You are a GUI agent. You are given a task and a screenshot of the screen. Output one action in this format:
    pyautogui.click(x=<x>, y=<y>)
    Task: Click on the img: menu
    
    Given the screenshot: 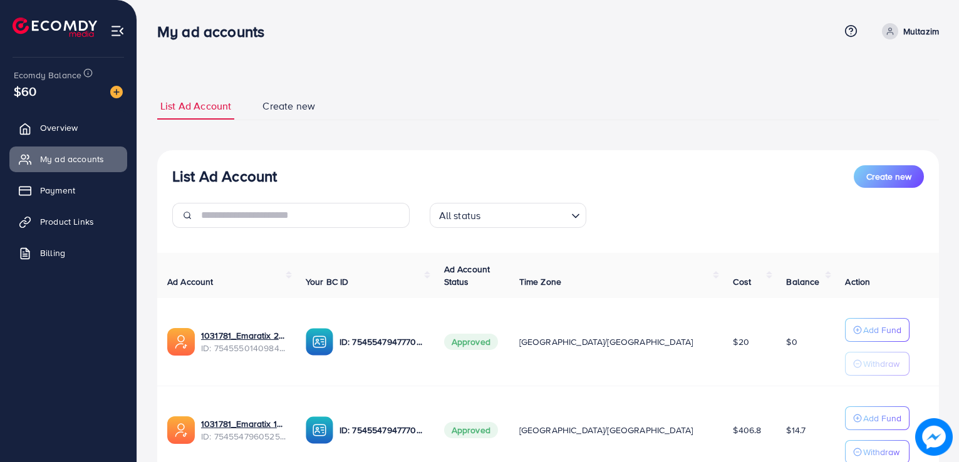 What is the action you would take?
    pyautogui.click(x=117, y=31)
    